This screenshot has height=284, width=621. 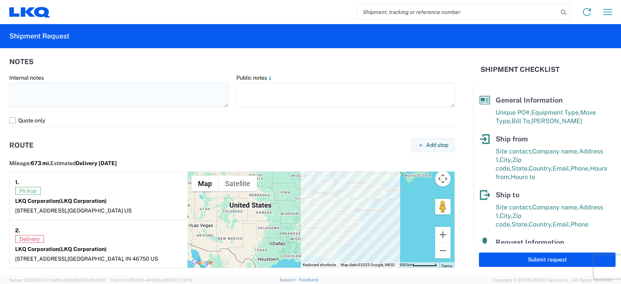 What do you see at coordinates (26, 78) in the screenshot?
I see `label: Internal notes` at bounding box center [26, 78].